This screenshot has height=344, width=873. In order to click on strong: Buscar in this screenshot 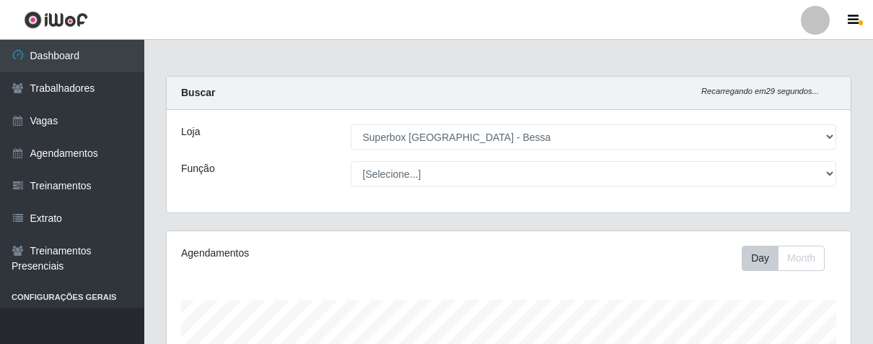, I will do `click(198, 92)`.